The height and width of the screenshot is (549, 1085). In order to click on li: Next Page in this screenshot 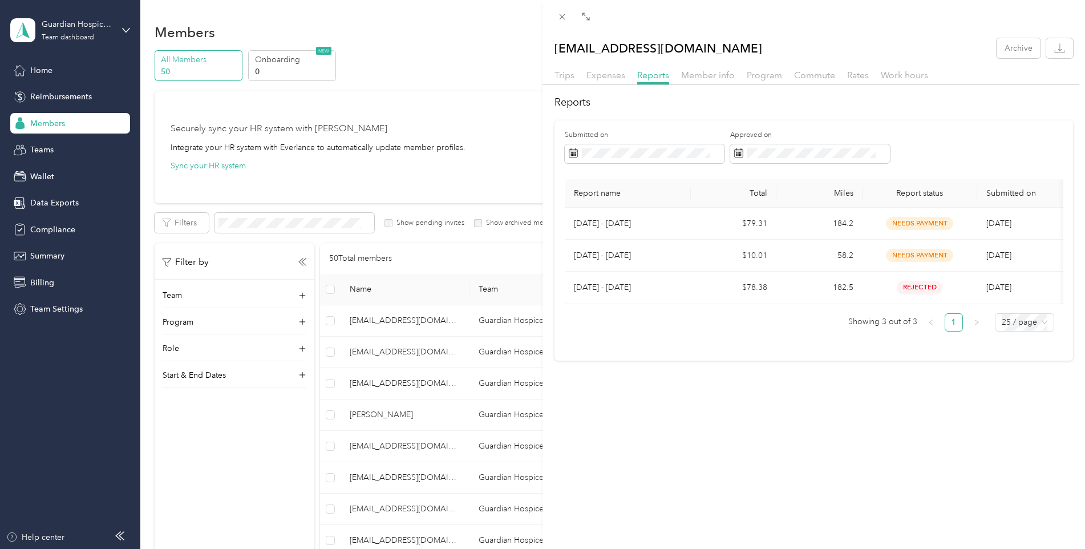, I will do `click(976, 322)`.